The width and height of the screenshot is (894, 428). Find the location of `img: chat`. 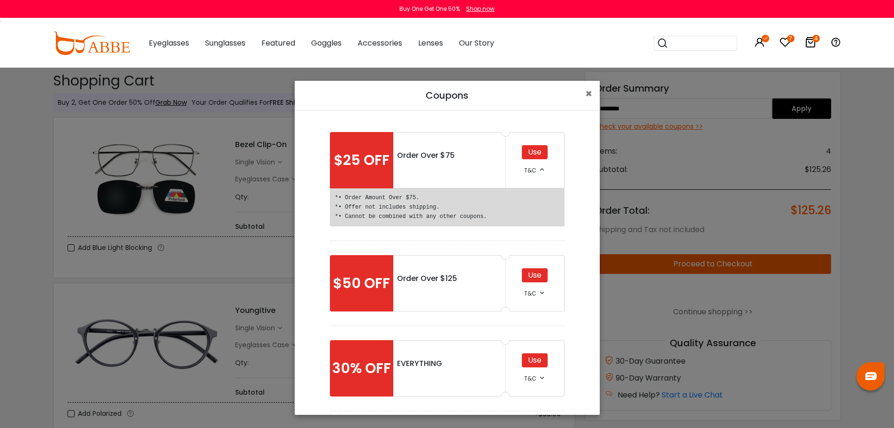

img: chat is located at coordinates (871, 376).